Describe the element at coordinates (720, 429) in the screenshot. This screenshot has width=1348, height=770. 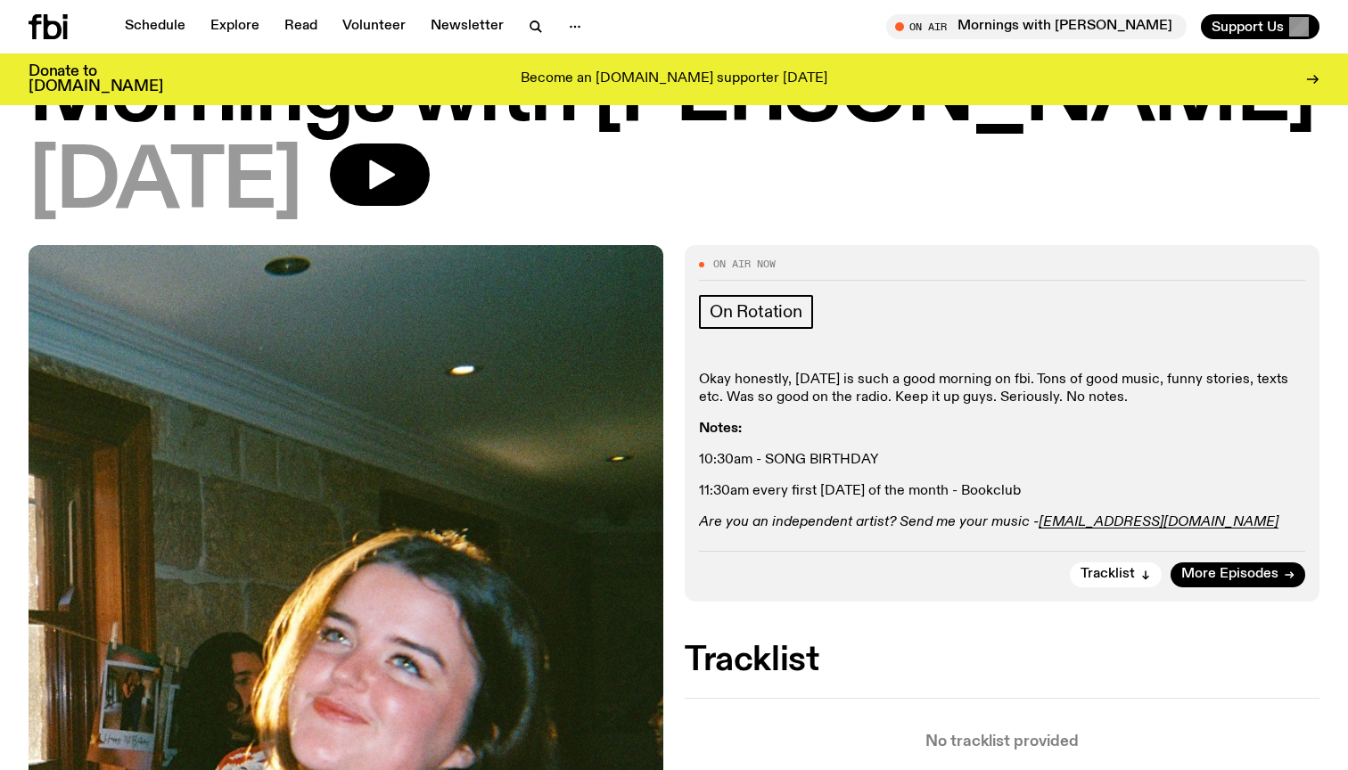
I see `strong: Notes:` at that location.